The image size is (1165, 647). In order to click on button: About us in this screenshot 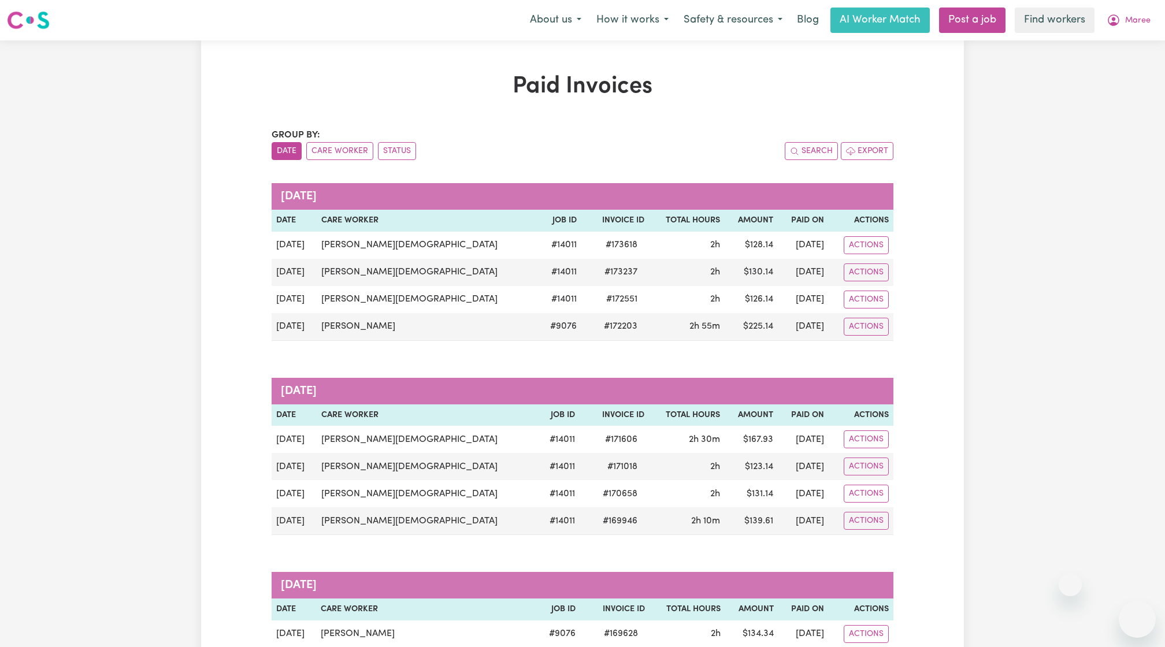, I will do `click(555, 20)`.